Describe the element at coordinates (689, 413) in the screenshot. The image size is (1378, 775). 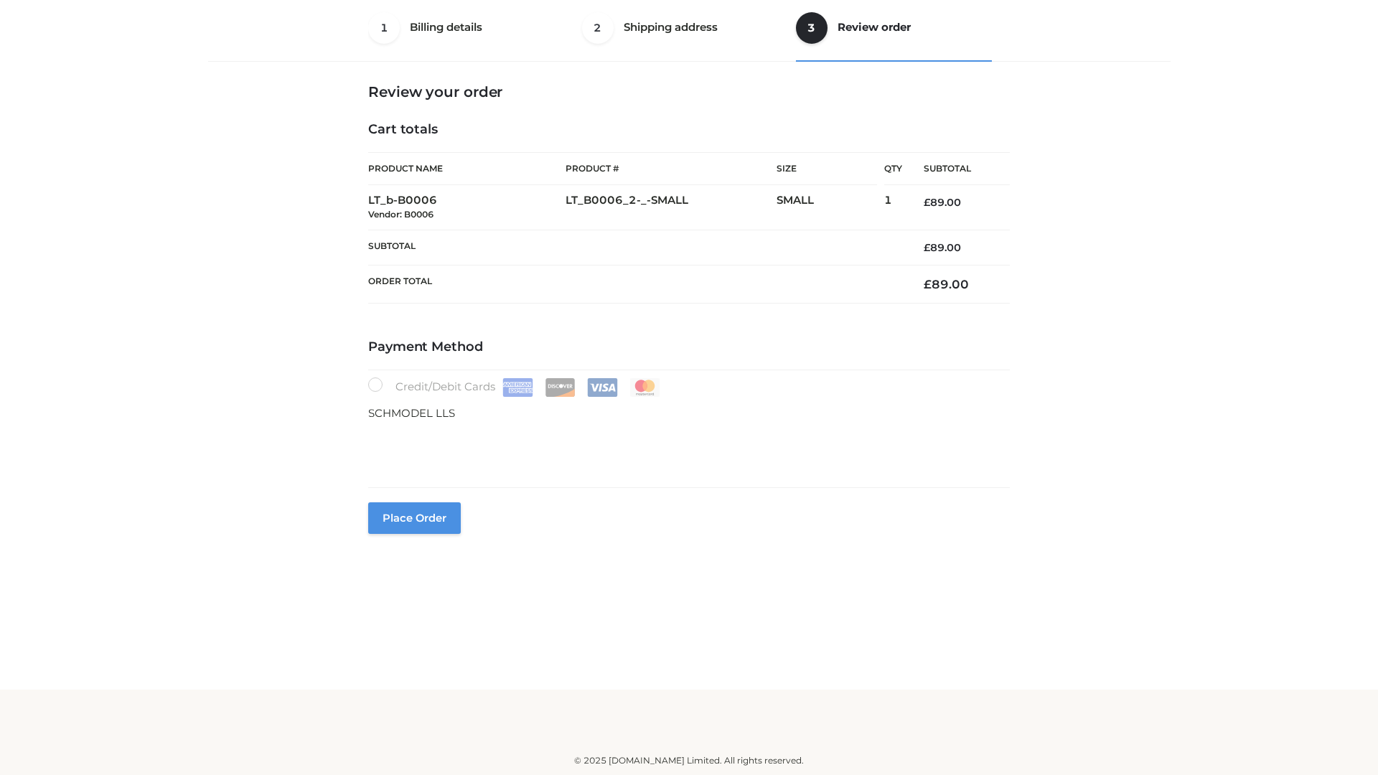
I see `p: SCHMODEL LLS` at that location.